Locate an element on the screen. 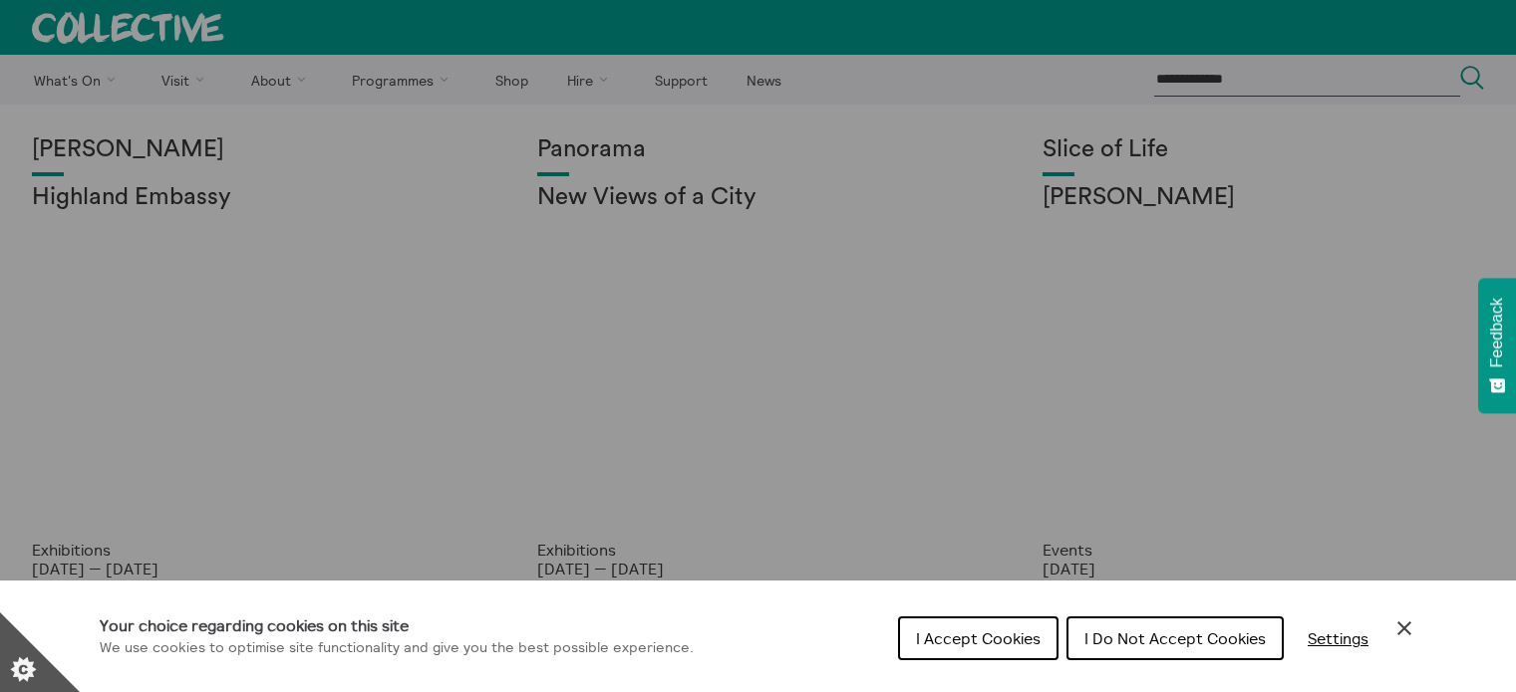  button: Feedback - Show survey is located at coordinates (1497, 346).